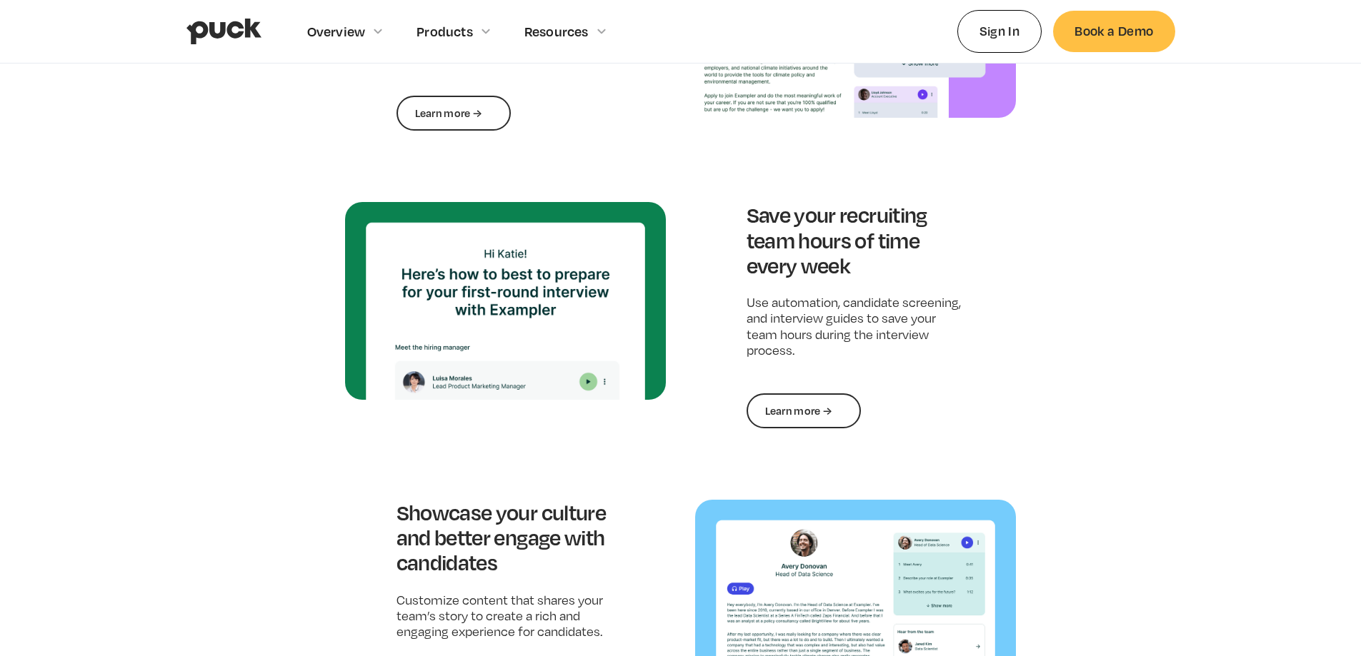 The height and width of the screenshot is (656, 1361). What do you see at coordinates (999, 31) in the screenshot?
I see `a: Sign In` at bounding box center [999, 31].